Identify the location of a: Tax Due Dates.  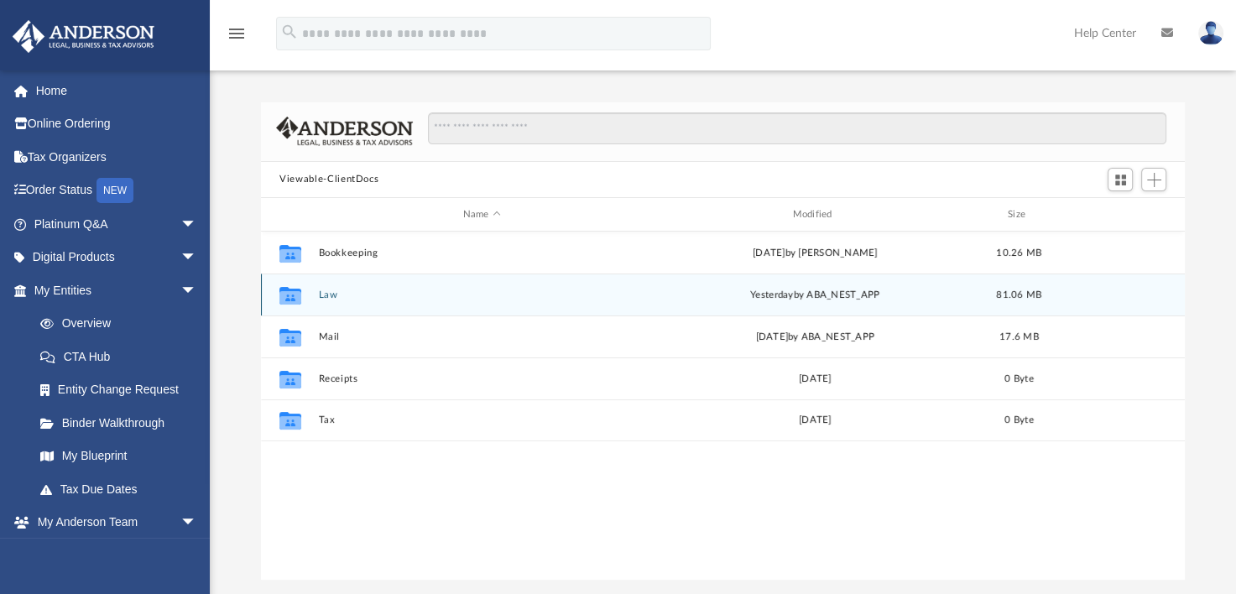
(123, 489).